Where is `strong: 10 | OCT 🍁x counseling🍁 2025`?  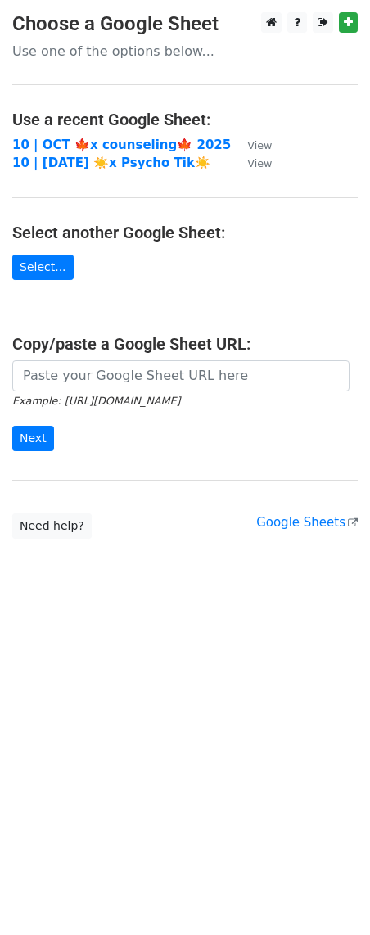
strong: 10 | OCT 🍁x counseling🍁 2025 is located at coordinates (121, 145).